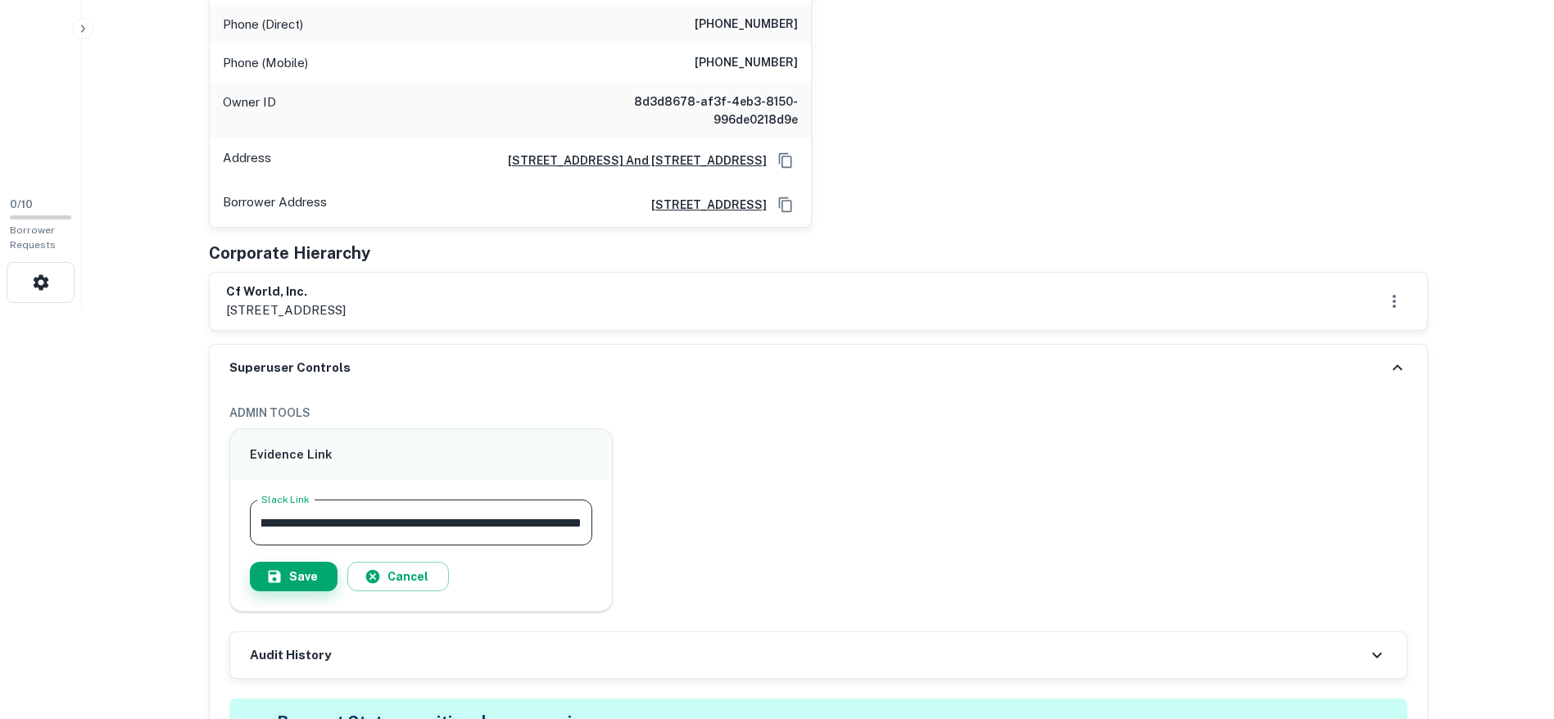  I want to click on button: Cancel, so click(398, 577).